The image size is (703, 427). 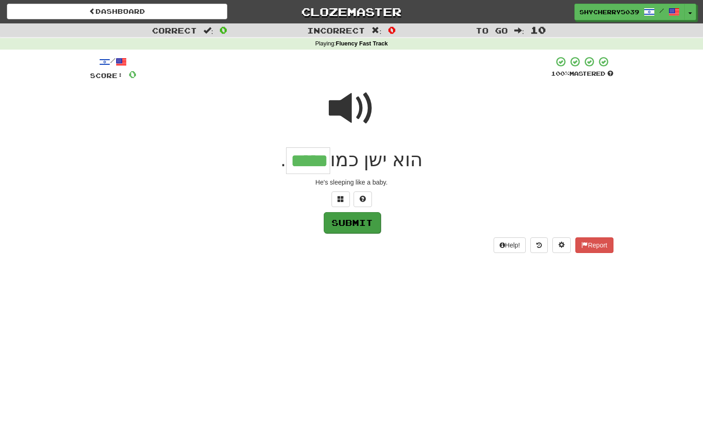 What do you see at coordinates (582, 74) in the screenshot?
I see `div: Mastered` at bounding box center [582, 74].